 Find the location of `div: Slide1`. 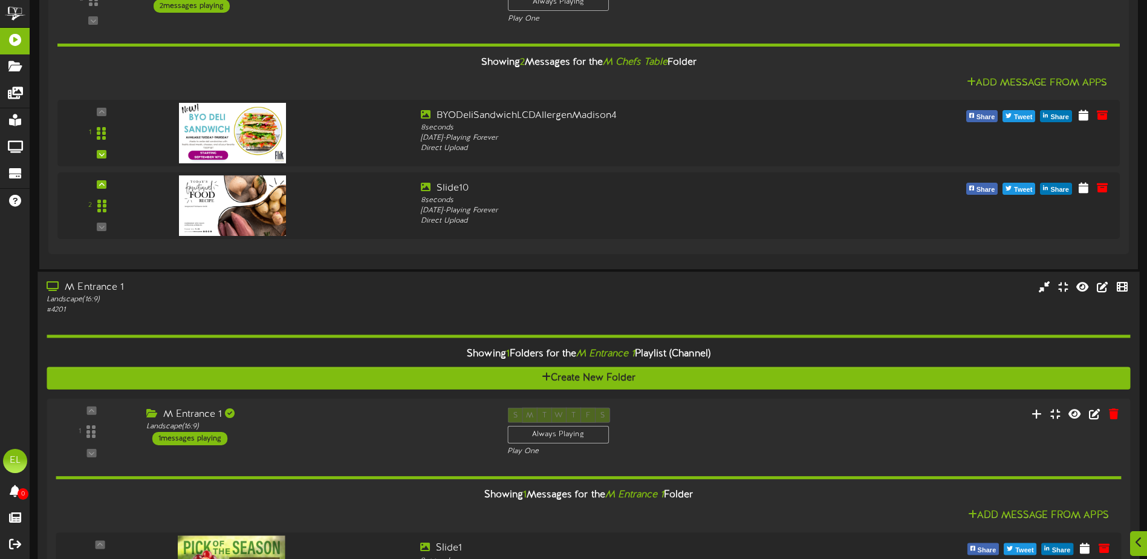

div: Slide1 is located at coordinates (633, 548).